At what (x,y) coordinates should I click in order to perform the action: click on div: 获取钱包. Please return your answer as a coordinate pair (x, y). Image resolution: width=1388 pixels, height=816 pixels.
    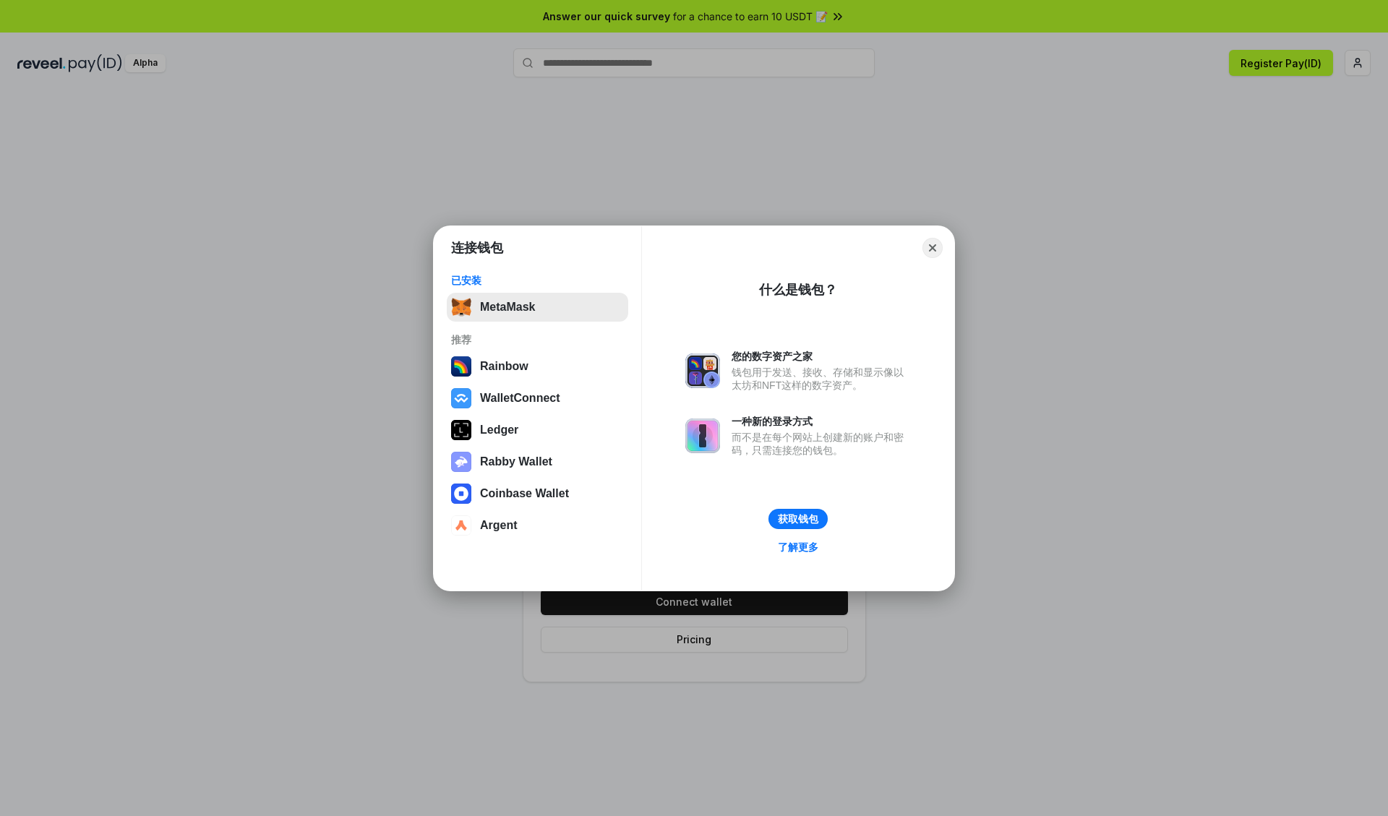
    Looking at the image, I should click on (798, 519).